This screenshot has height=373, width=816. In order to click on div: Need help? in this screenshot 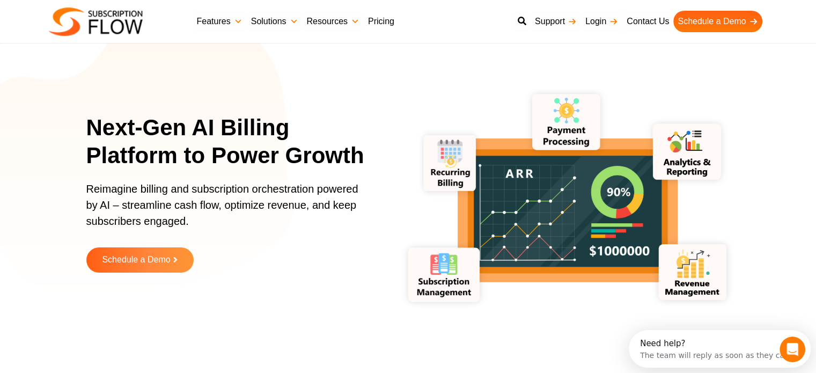, I will do `click(86, 13)`.